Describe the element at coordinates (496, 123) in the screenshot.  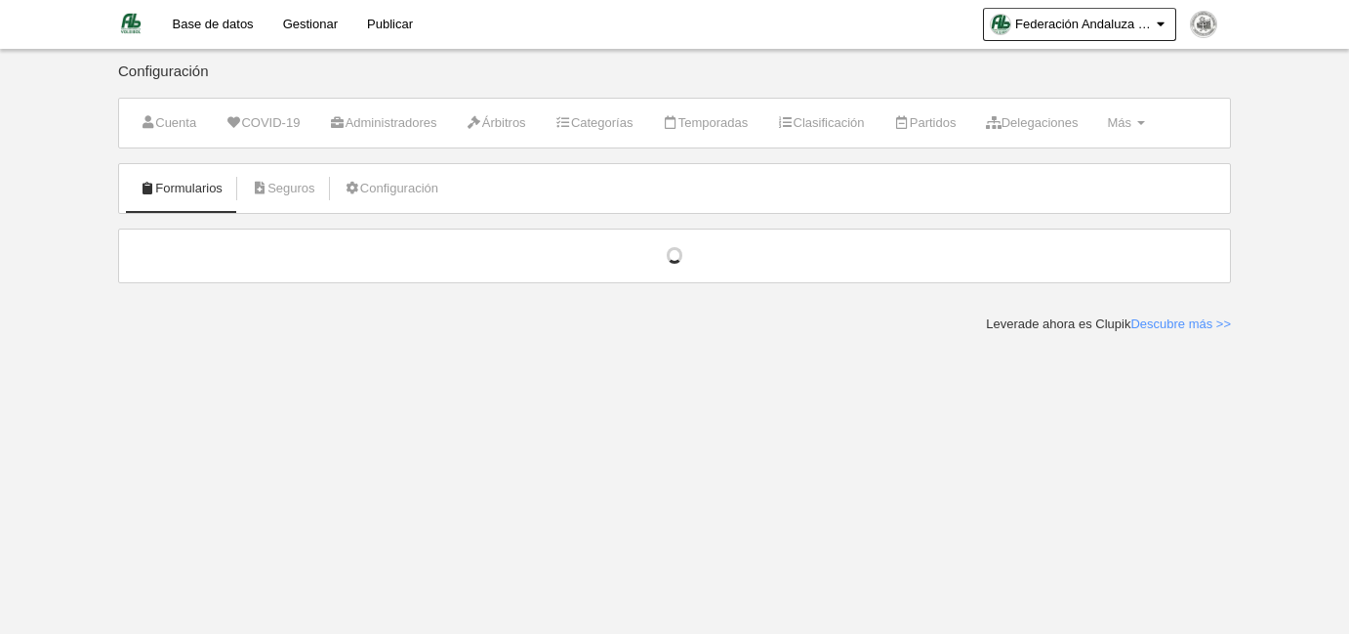
I see `a: Árbitros` at that location.